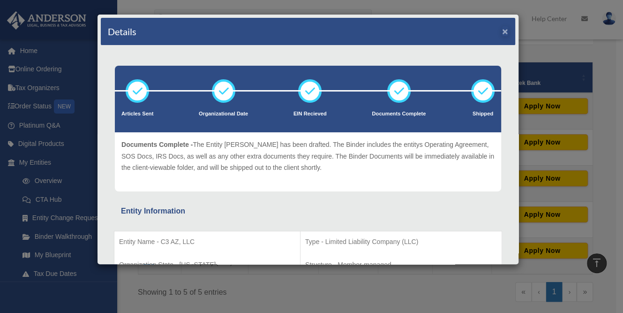 This screenshot has height=313, width=623. Describe the element at coordinates (157, 144) in the screenshot. I see `span: Documents Complete -` at that location.